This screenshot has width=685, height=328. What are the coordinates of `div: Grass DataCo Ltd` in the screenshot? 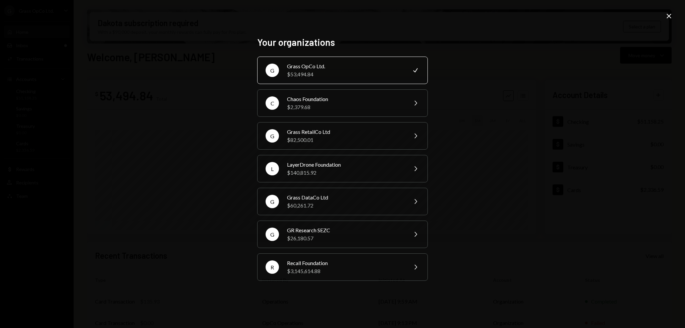 It's located at (345, 197).